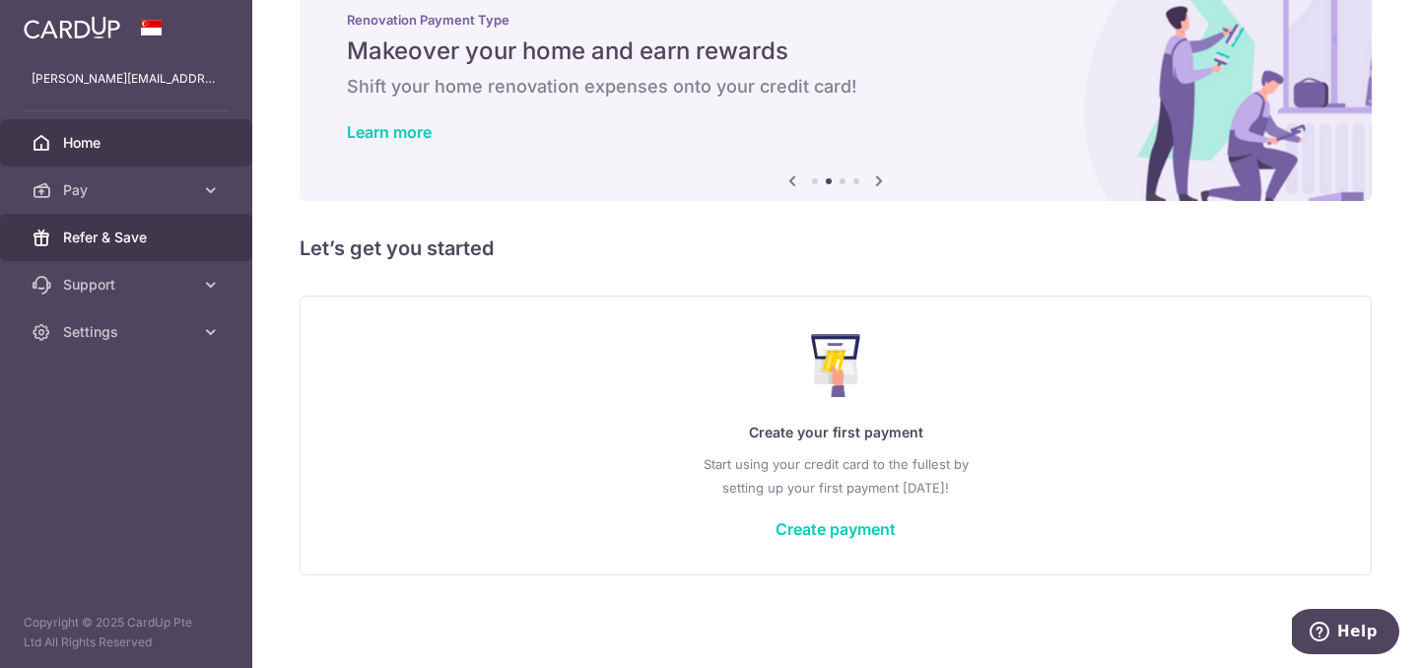 The width and height of the screenshot is (1419, 668). What do you see at coordinates (836, 366) in the screenshot?
I see `img: Make Payment` at bounding box center [836, 366].